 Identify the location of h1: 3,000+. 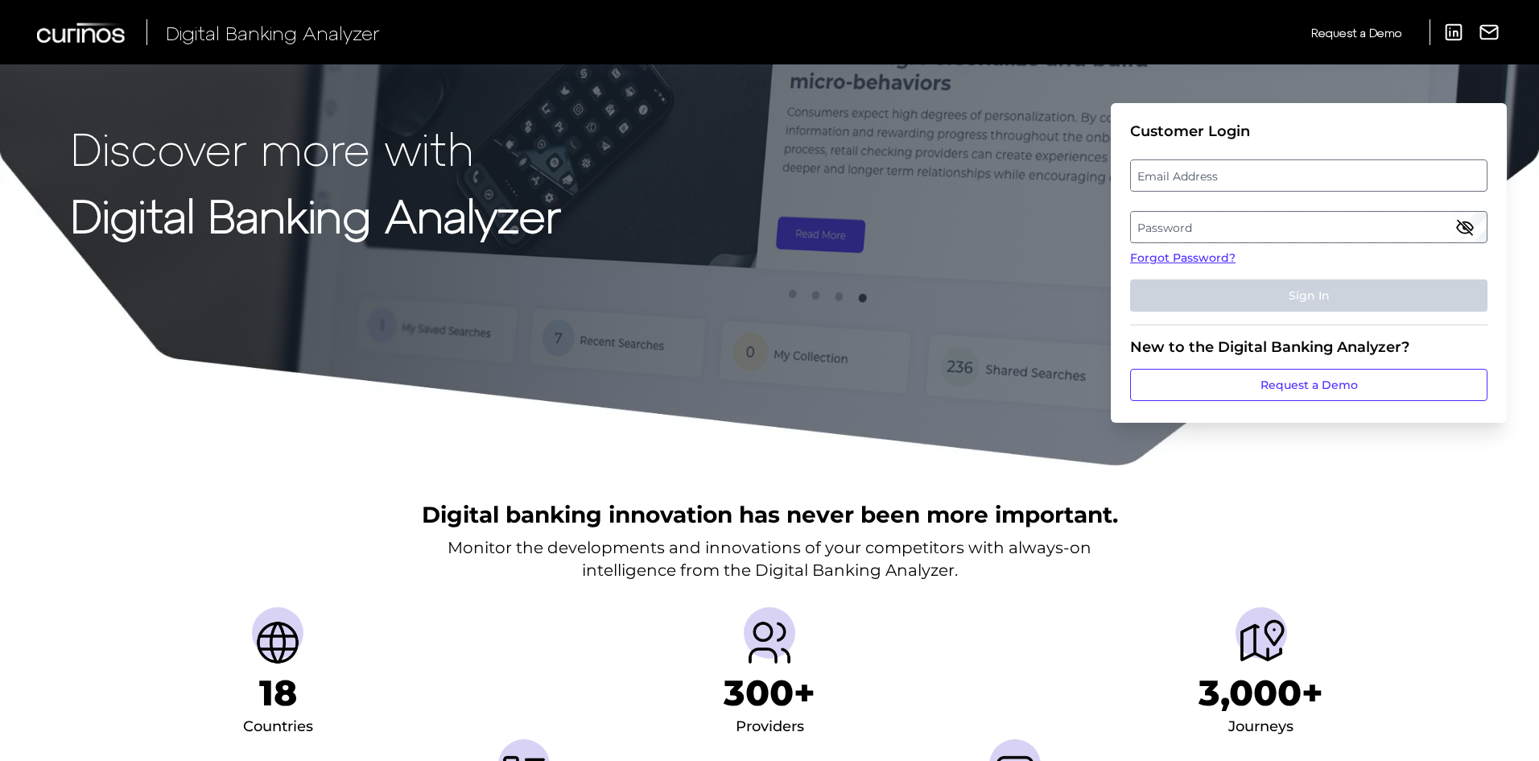
(1261, 692).